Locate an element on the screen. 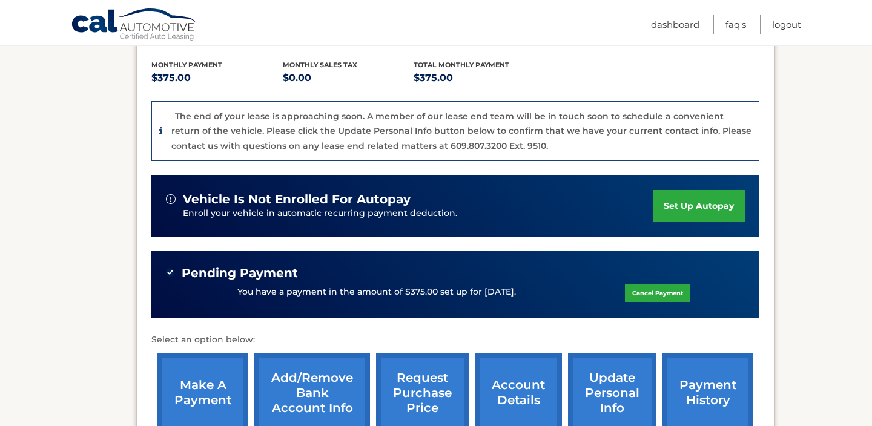 Image resolution: width=872 pixels, height=426 pixels. a: FAQ's is located at coordinates (736, 24).